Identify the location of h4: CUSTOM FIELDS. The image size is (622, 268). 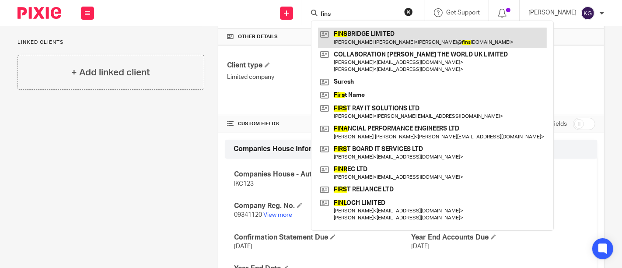
(319, 124).